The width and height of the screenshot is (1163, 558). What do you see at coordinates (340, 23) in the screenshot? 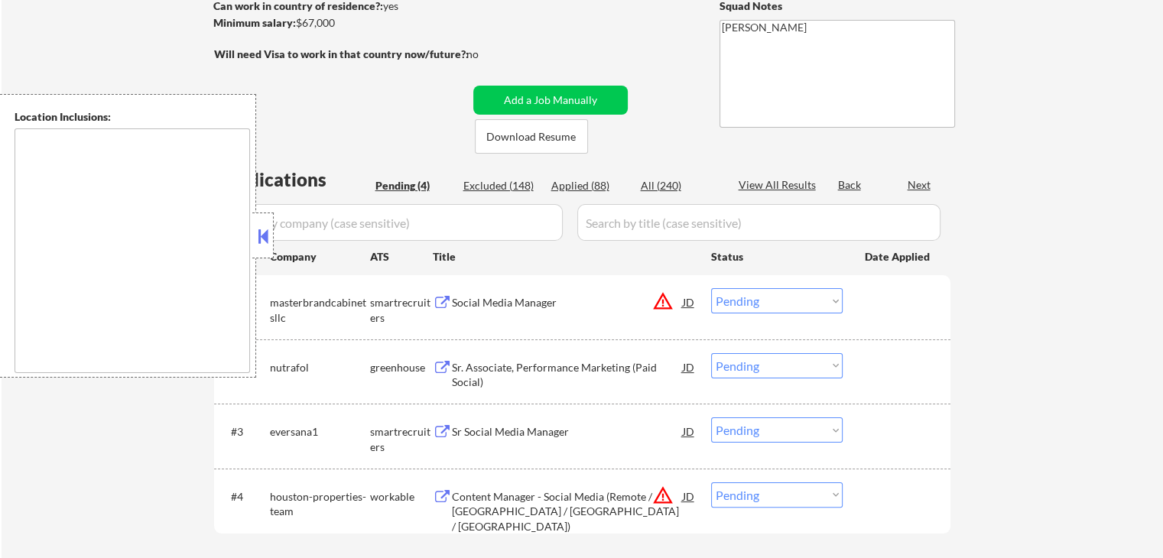
I see `div: $67,000` at bounding box center [340, 23].